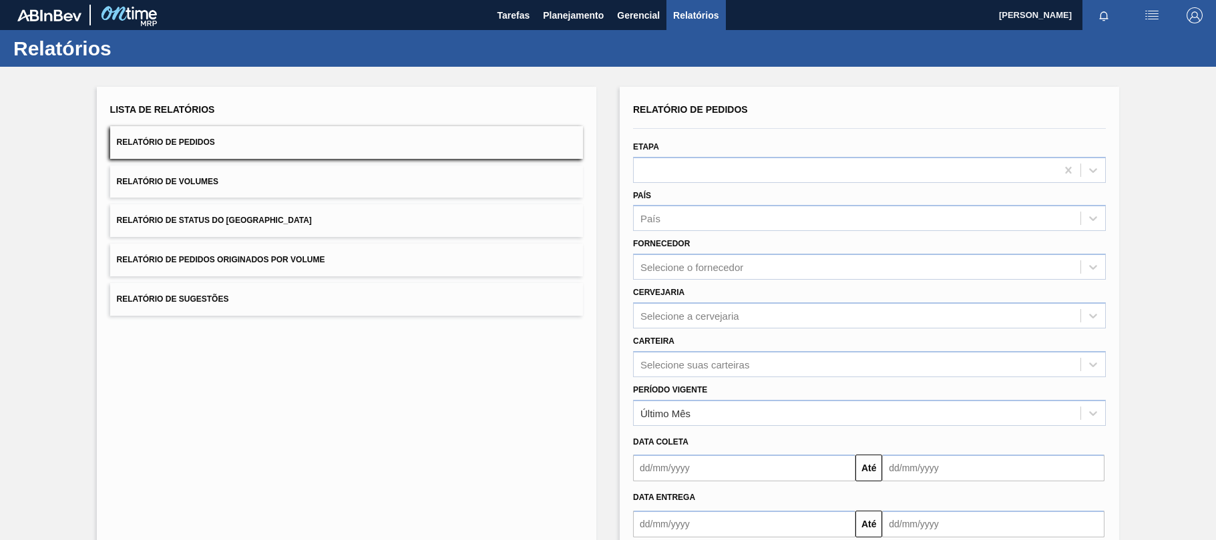  What do you see at coordinates (162, 110) in the screenshot?
I see `span: Lista de Relatórios` at bounding box center [162, 110].